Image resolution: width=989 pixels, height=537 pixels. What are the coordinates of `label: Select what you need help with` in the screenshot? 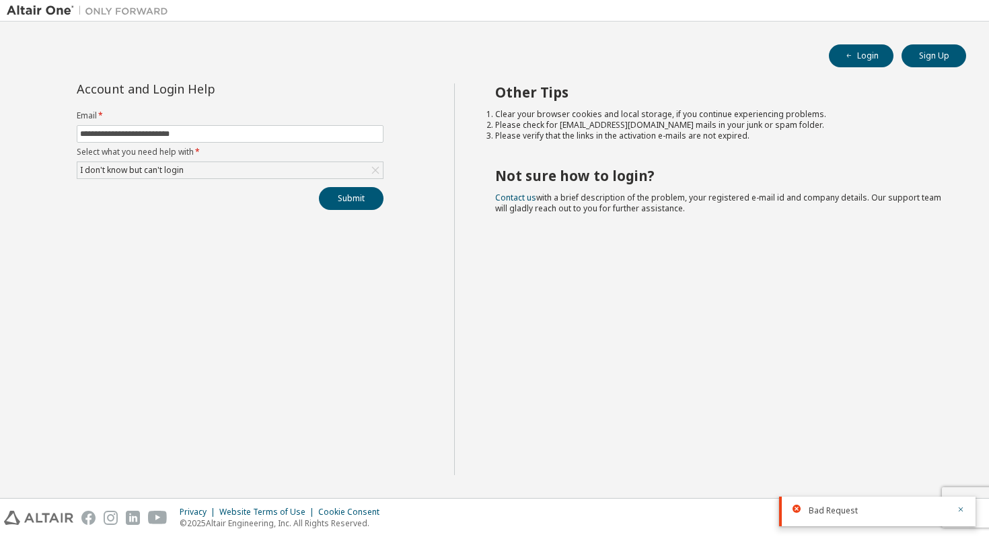 It's located at (230, 152).